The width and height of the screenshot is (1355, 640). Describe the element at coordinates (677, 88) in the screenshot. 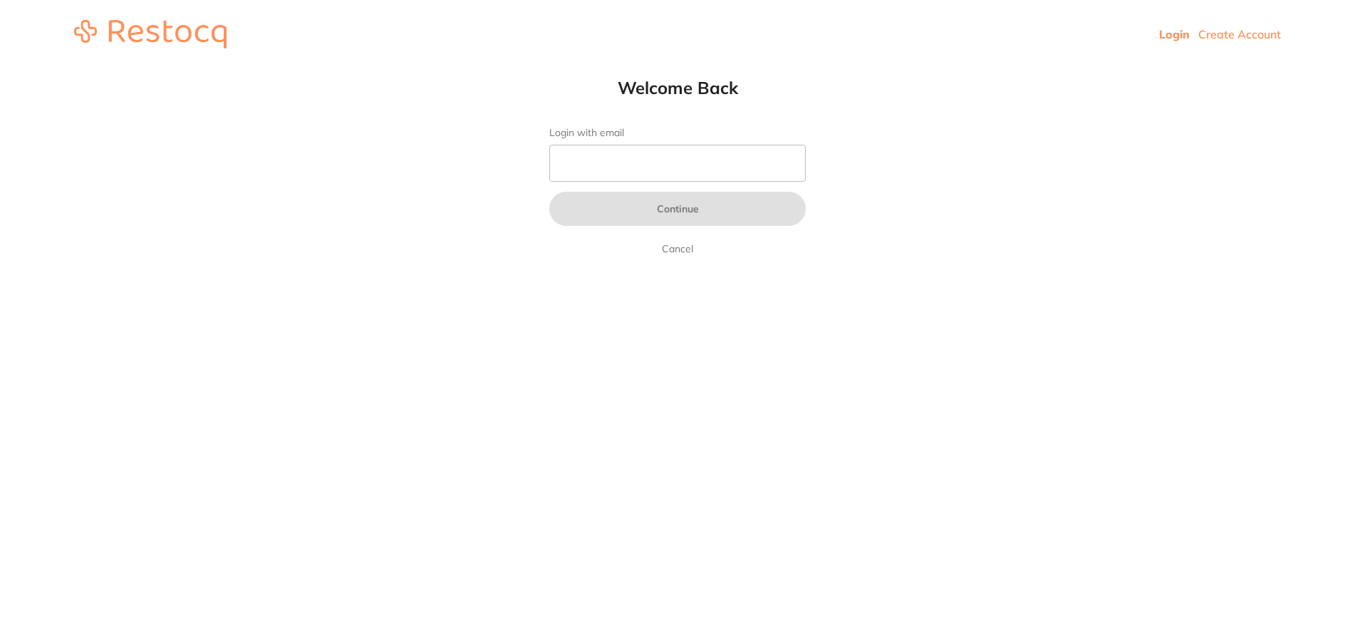

I see `h1: Welcome Back` at that location.